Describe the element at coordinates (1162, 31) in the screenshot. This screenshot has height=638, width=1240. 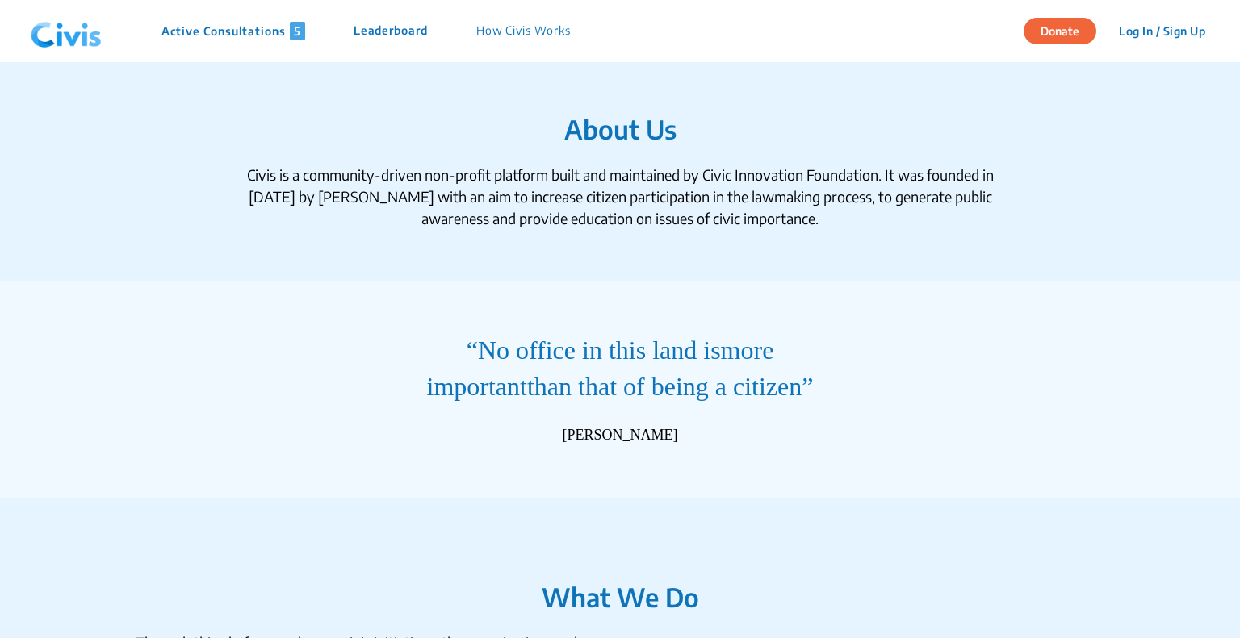
I see `button: Log In / Sign Up` at that location.